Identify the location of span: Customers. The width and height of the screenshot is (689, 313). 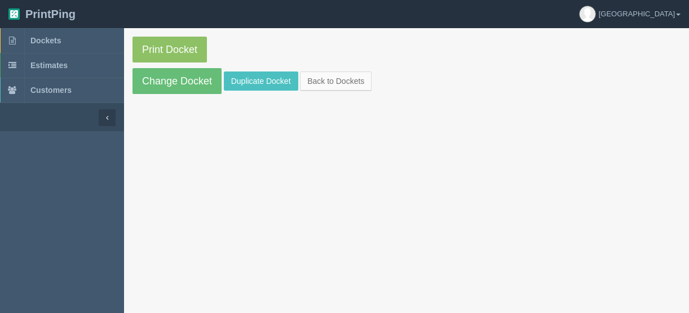
(51, 90).